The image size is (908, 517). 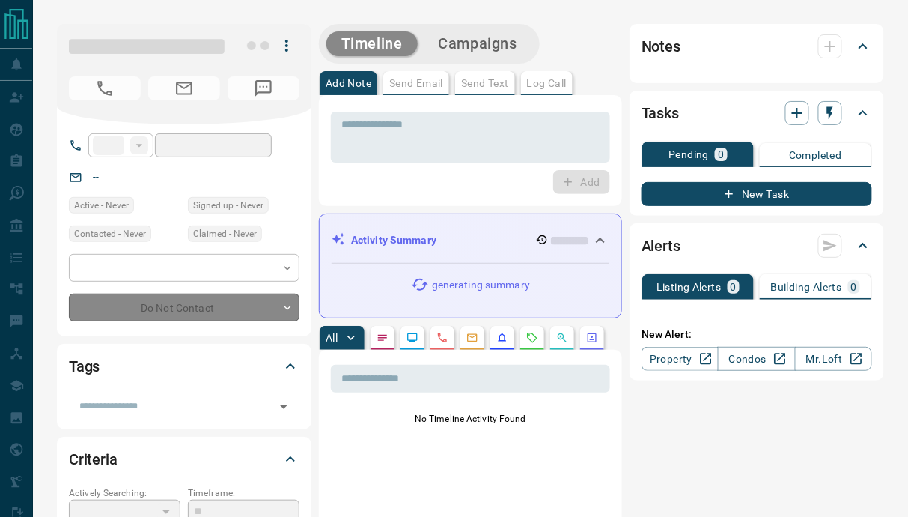 I want to click on h2: Criteria, so click(x=93, y=459).